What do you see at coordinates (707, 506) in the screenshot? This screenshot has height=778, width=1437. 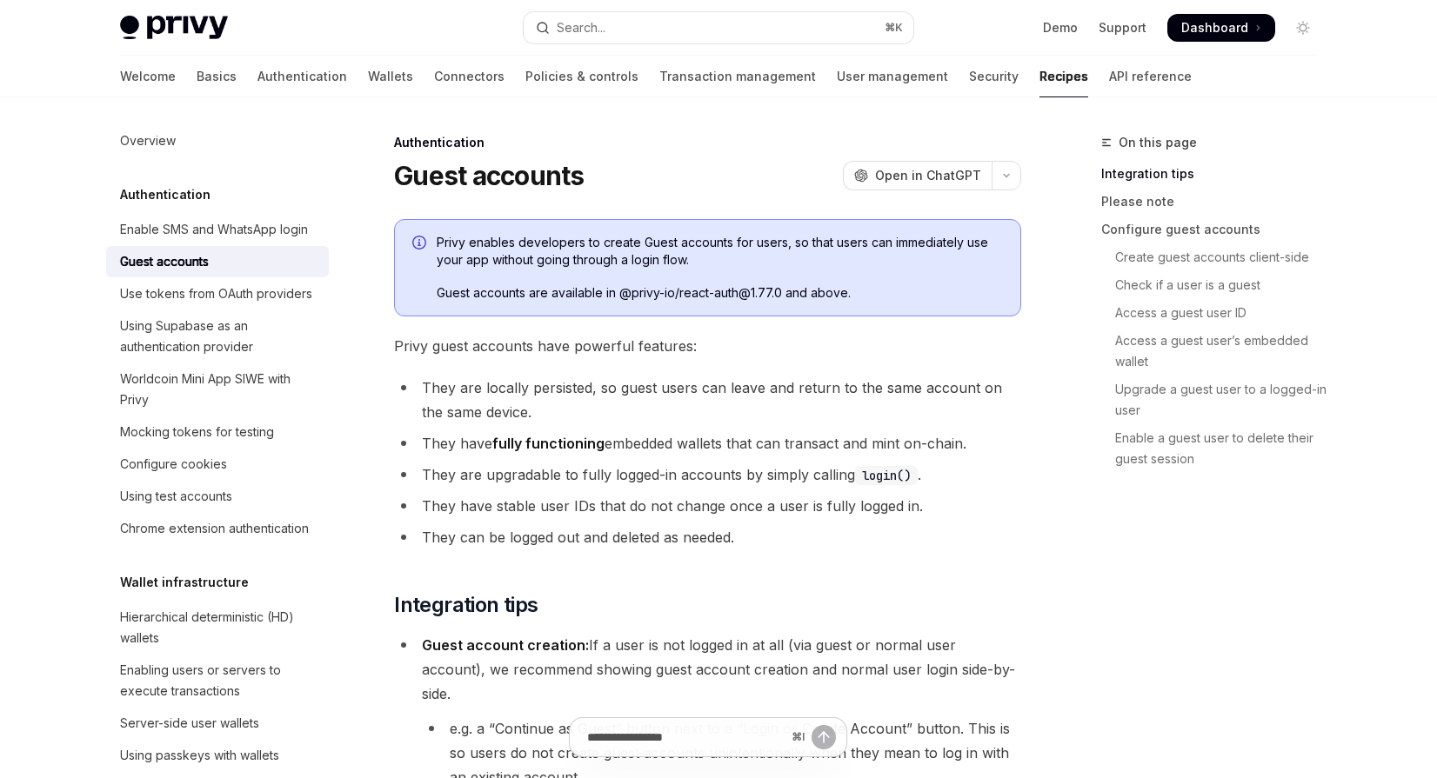 I see `li: They have stable user IDs that do not change once a user is fully logged in.` at bounding box center [707, 506].